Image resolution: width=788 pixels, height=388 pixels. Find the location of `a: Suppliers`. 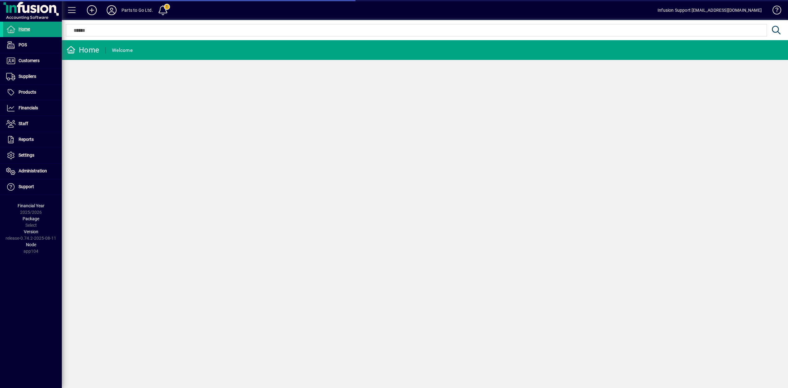

a: Suppliers is located at coordinates (32, 77).